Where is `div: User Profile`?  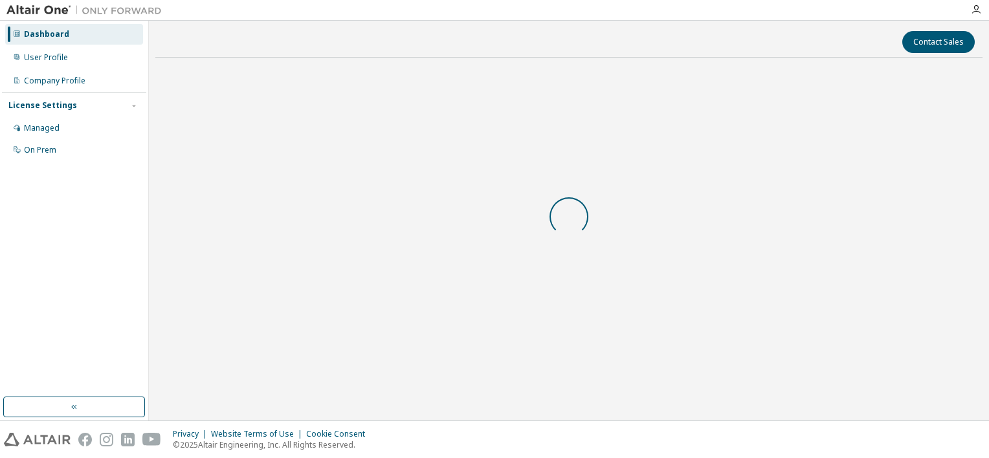 div: User Profile is located at coordinates (46, 58).